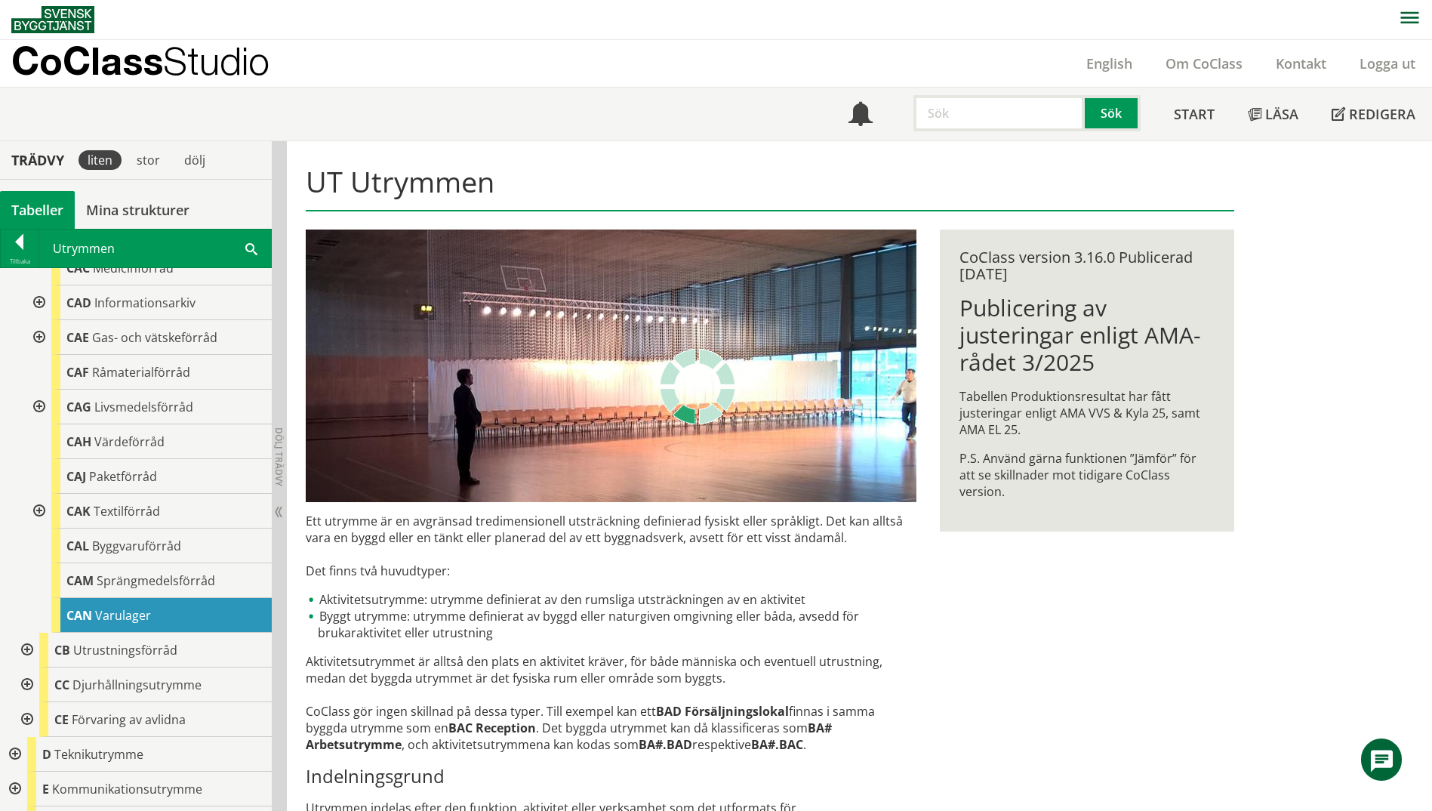 This screenshot has width=1432, height=811. What do you see at coordinates (155, 248) in the screenshot?
I see `div: Utrymmen` at bounding box center [155, 248].